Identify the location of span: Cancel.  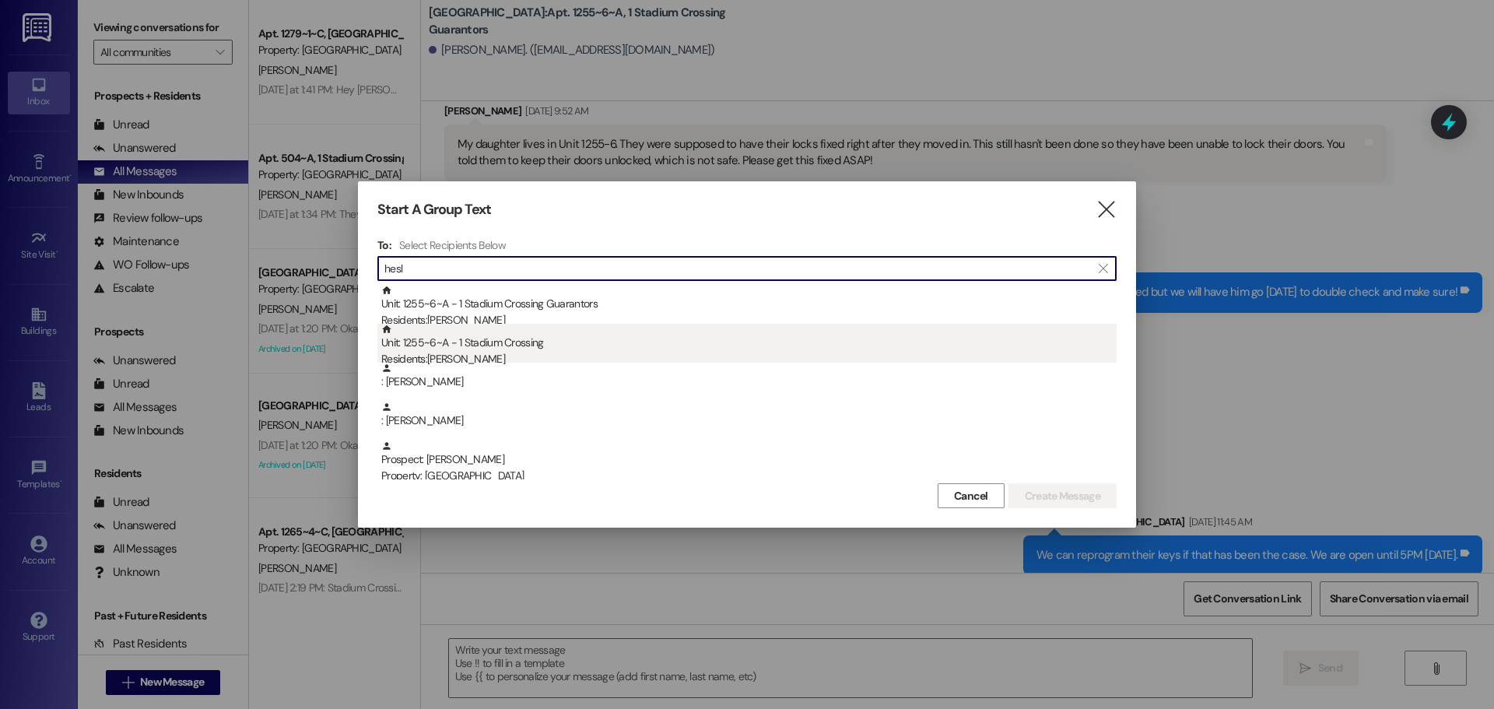
(971, 496).